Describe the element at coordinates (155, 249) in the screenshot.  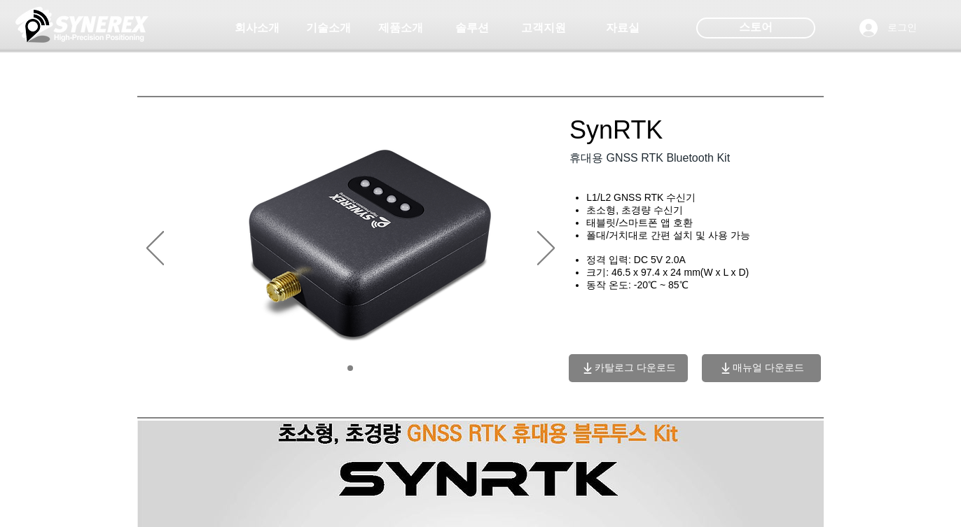
I see `button: 이전` at that location.